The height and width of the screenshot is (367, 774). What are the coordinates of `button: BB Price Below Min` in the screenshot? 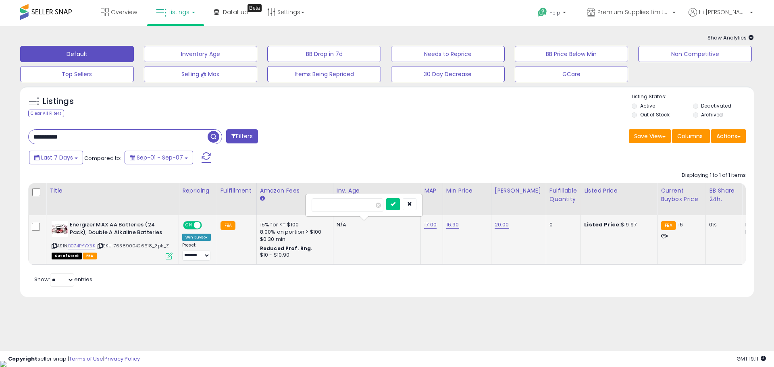 It's located at (571, 54).